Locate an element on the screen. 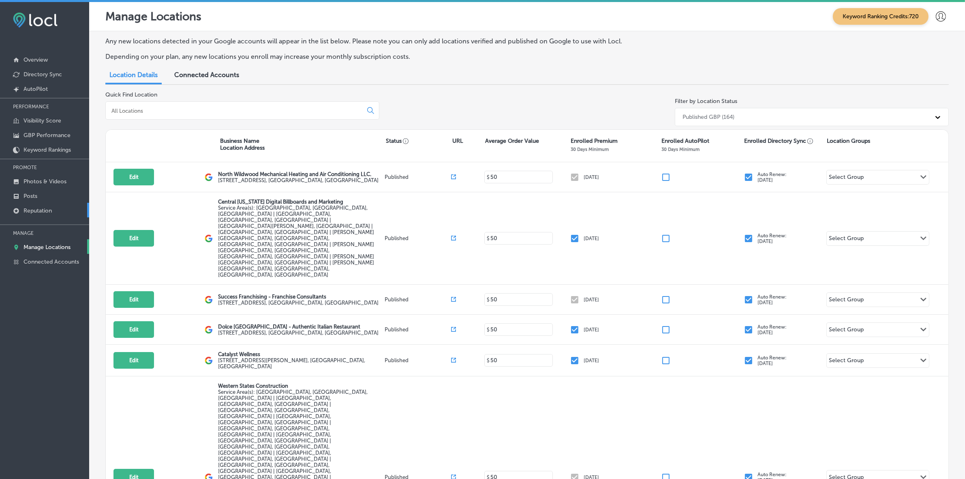 This screenshot has height=479, width=965. span: Keyword Ranking Credits: 720 is located at coordinates (881, 16).